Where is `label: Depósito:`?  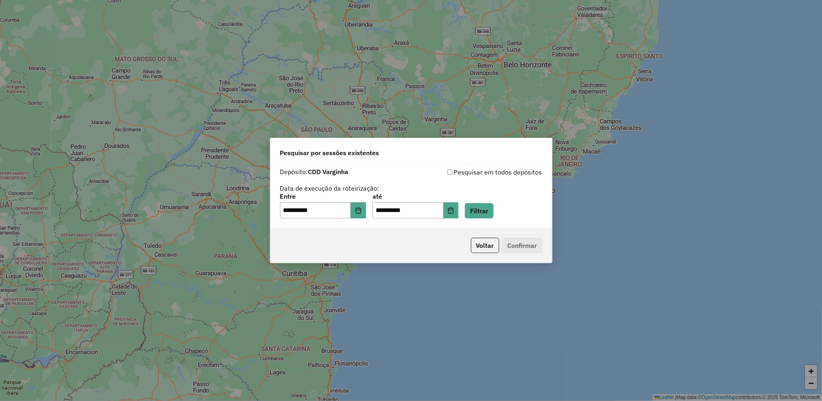
label: Depósito: is located at coordinates (314, 172).